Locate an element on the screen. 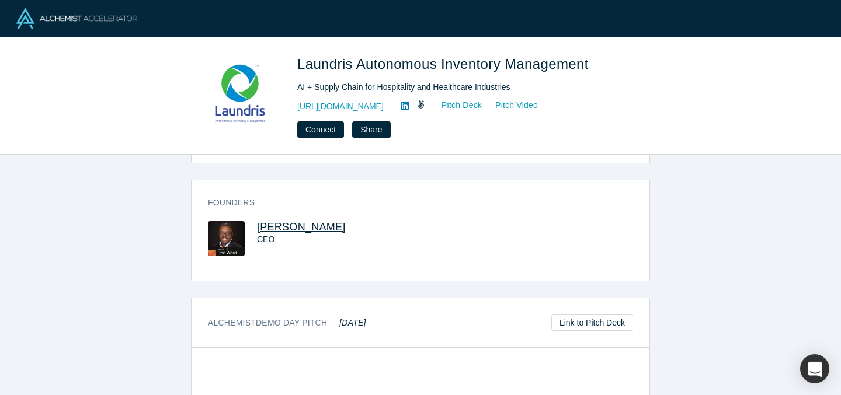  a: Link to Pitch Deck is located at coordinates (592, 323).